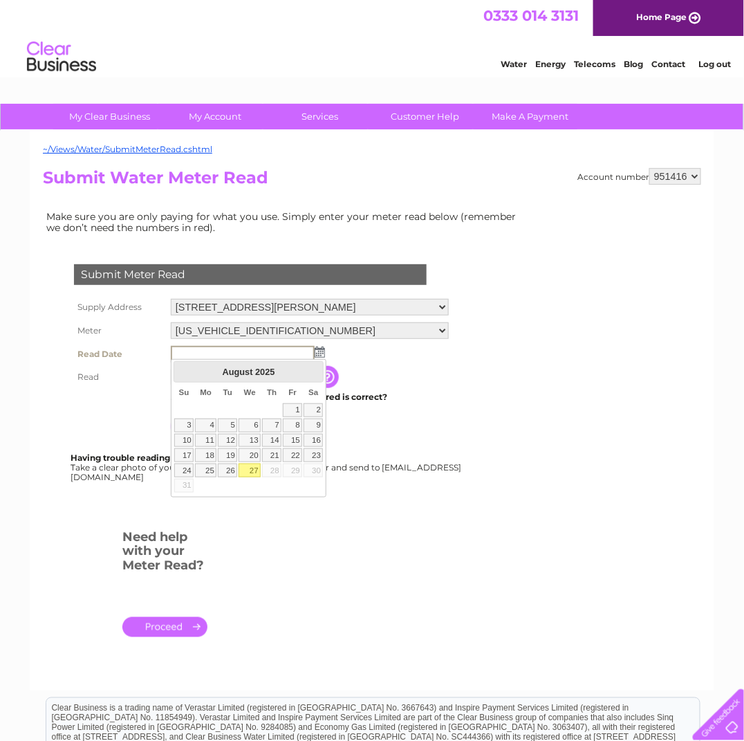  What do you see at coordinates (320, 116) in the screenshot?
I see `a: Services` at bounding box center [320, 116].